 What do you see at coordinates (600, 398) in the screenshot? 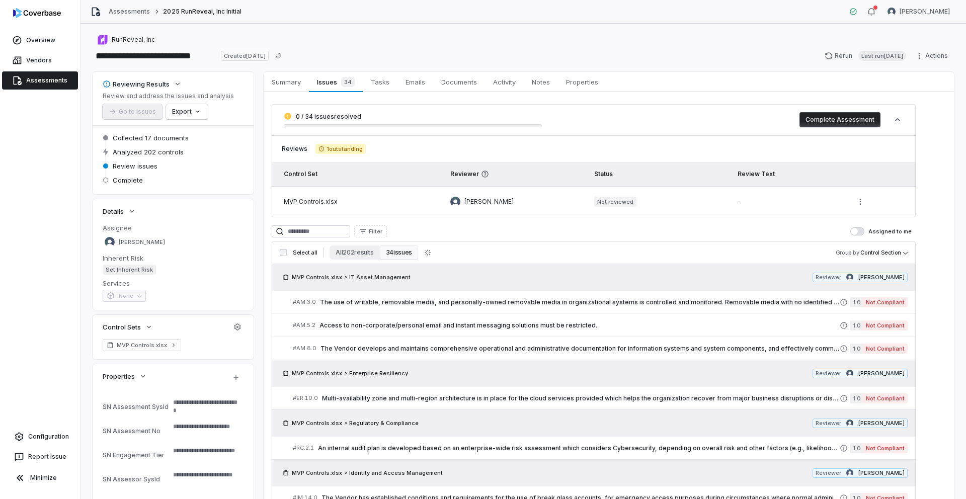
I see `a: #ER.10.0Multi-availability zone and multi-region architecture is in place for the cloud services ...` at bounding box center [600, 398].